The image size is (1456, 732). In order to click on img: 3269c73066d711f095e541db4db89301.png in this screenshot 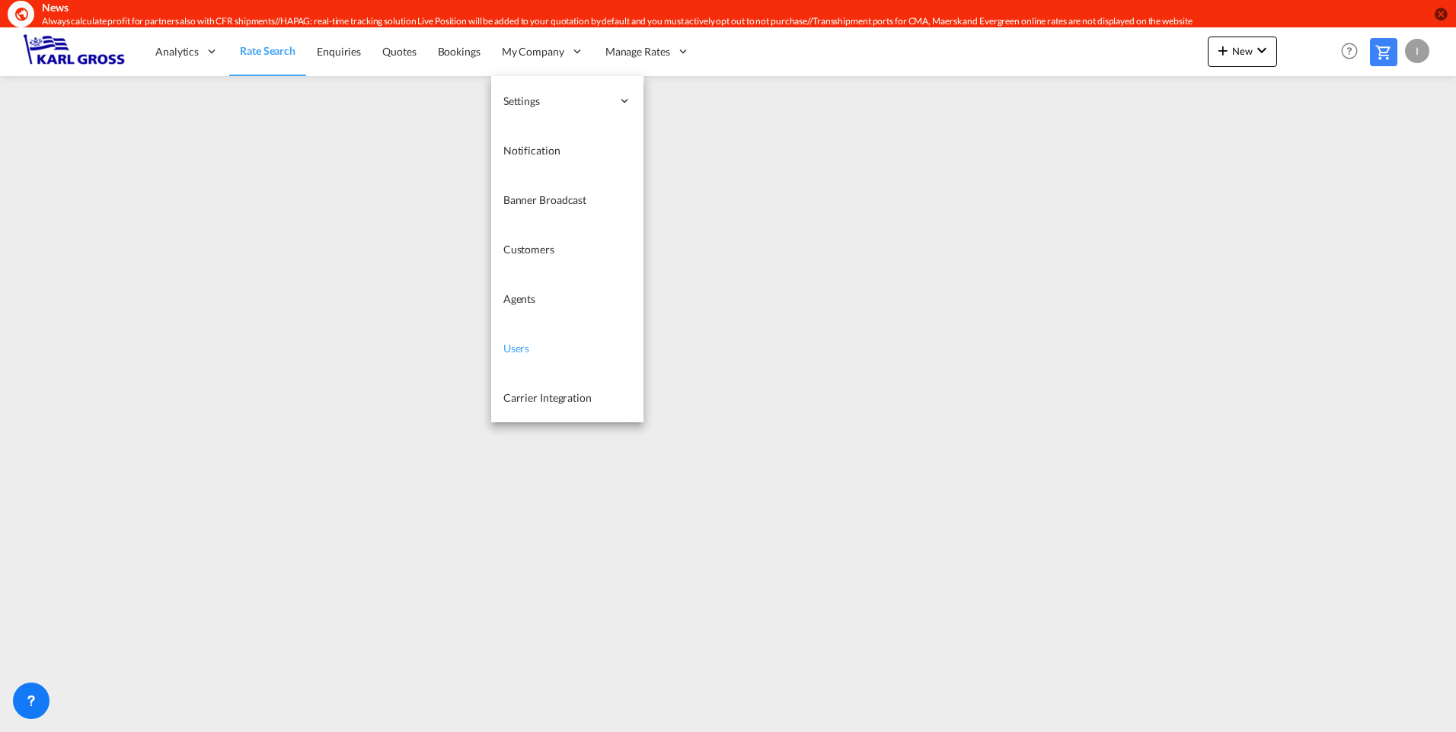, I will do `click(74, 51)`.